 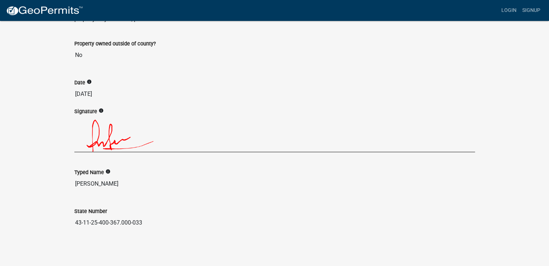 I want to click on img: 0y0k2UAAAAGSURBVAMA6PsDXSLP4AIAAAAASUVORK5CYII=, so click(x=212, y=134).